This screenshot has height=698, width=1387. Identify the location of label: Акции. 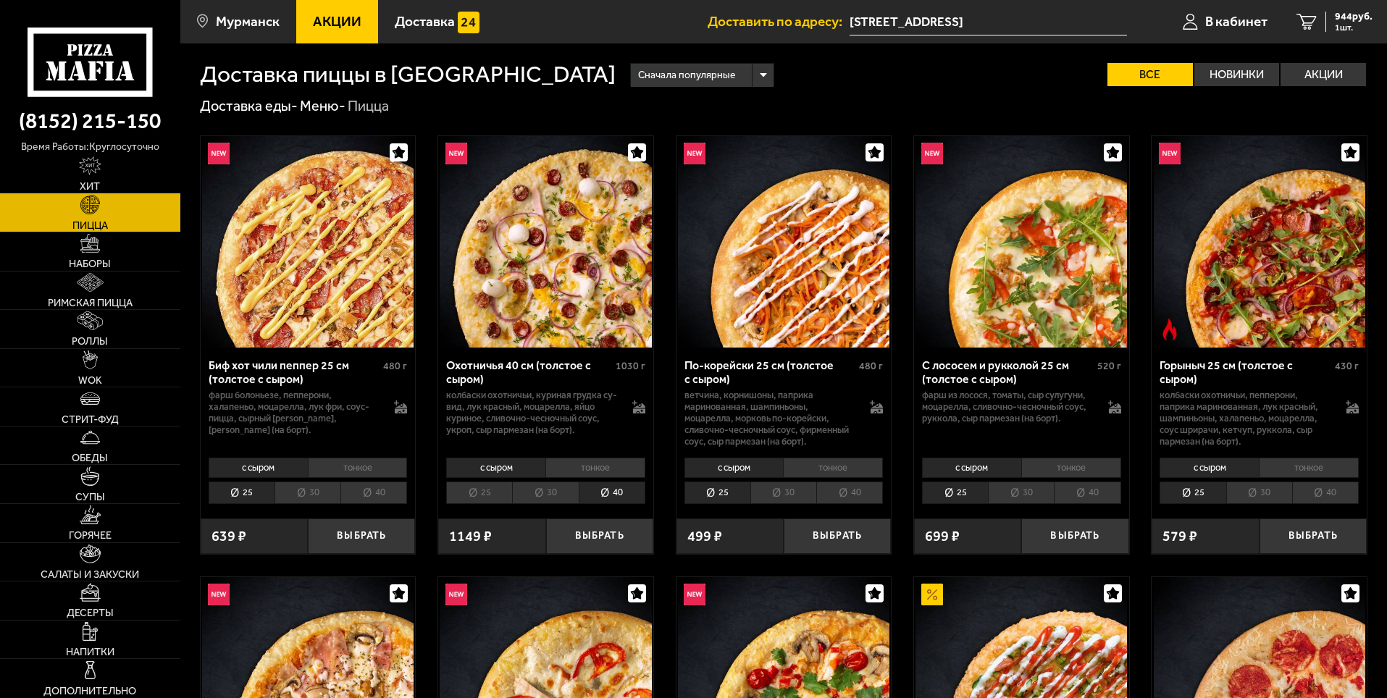
(1323, 75).